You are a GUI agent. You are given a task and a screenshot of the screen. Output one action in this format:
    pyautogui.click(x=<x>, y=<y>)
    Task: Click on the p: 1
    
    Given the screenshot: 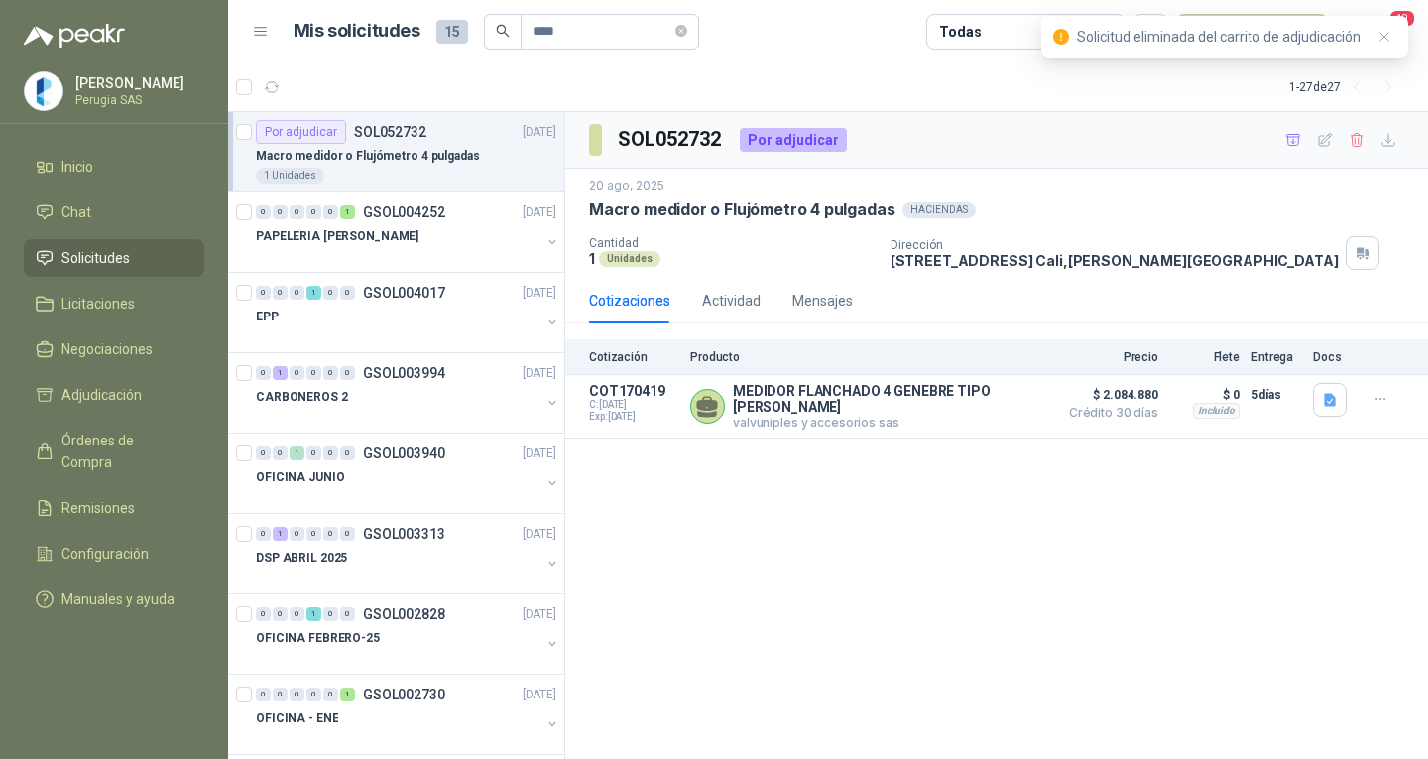 What is the action you would take?
    pyautogui.click(x=592, y=258)
    